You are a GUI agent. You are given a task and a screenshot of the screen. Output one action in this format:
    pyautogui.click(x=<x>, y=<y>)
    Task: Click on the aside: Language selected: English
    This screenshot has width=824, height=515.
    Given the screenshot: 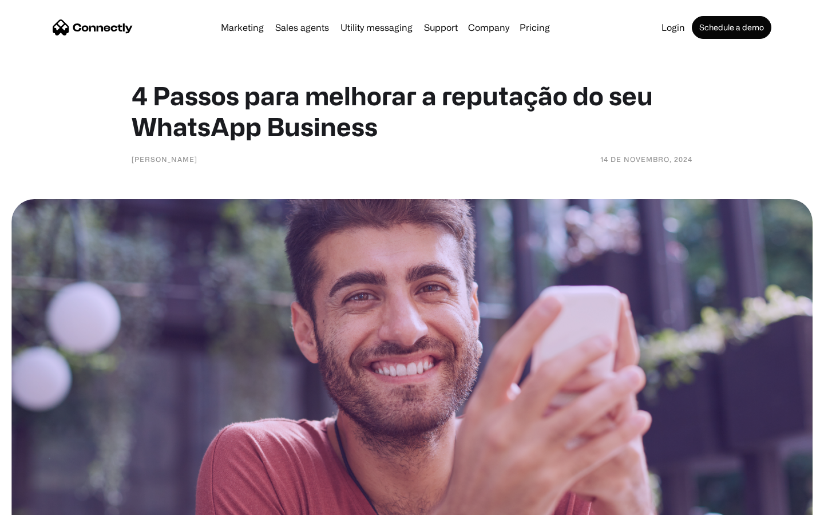 What is the action you would take?
    pyautogui.click(x=40, y=503)
    